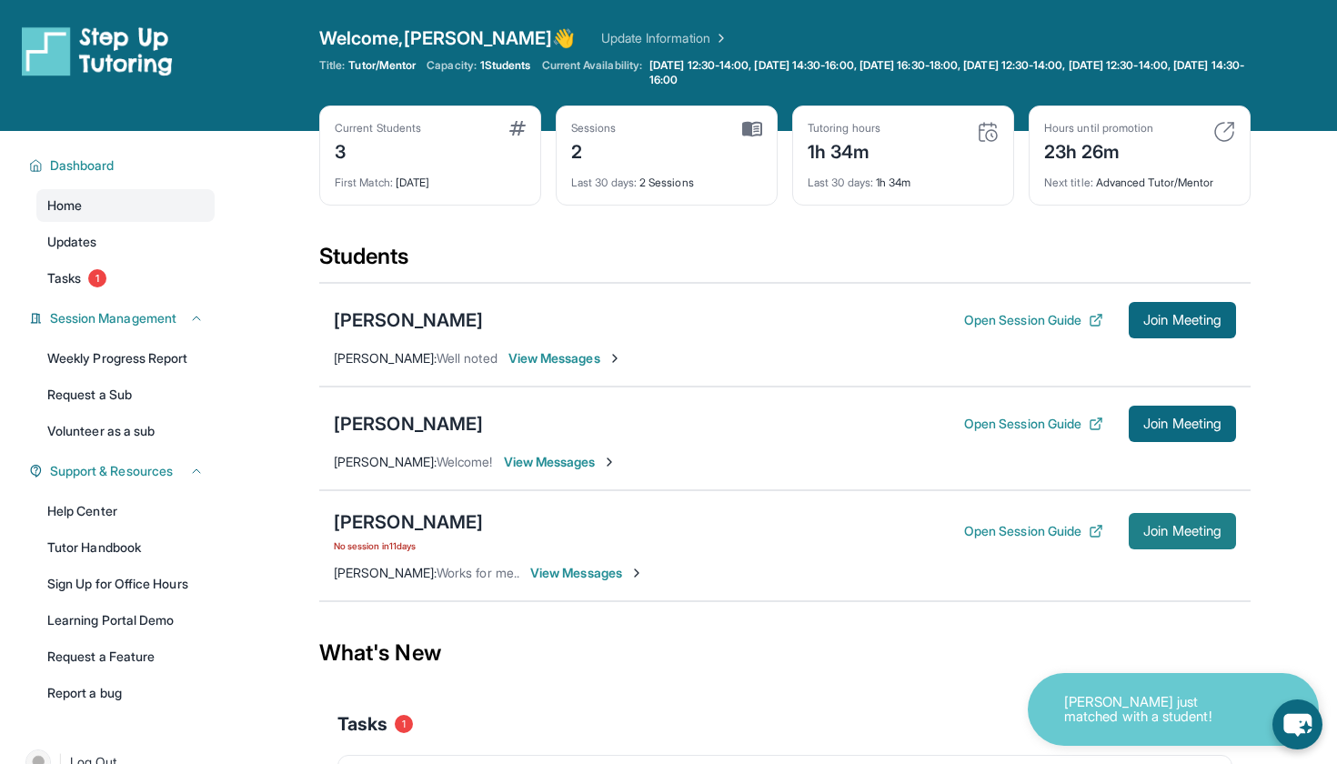 The width and height of the screenshot is (1337, 764). I want to click on div: Current Students, so click(378, 128).